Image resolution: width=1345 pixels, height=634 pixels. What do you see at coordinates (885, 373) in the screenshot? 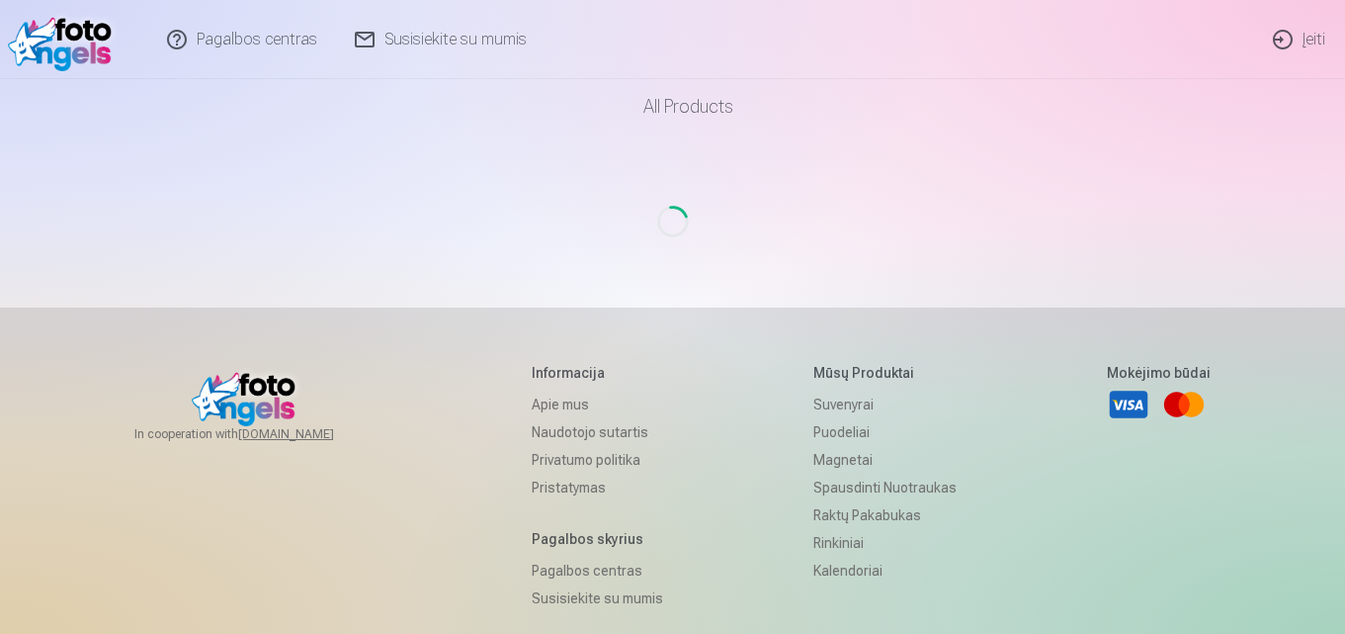
I see `h5: Mūsų produktai` at bounding box center [885, 373].